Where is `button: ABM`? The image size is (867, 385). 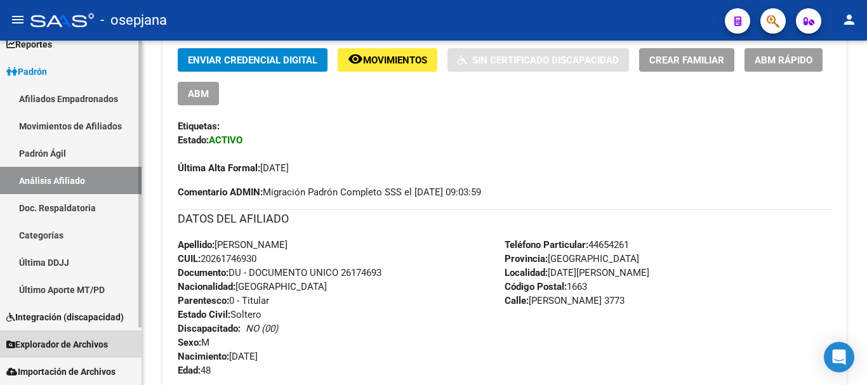
button: ABM is located at coordinates (198, 93).